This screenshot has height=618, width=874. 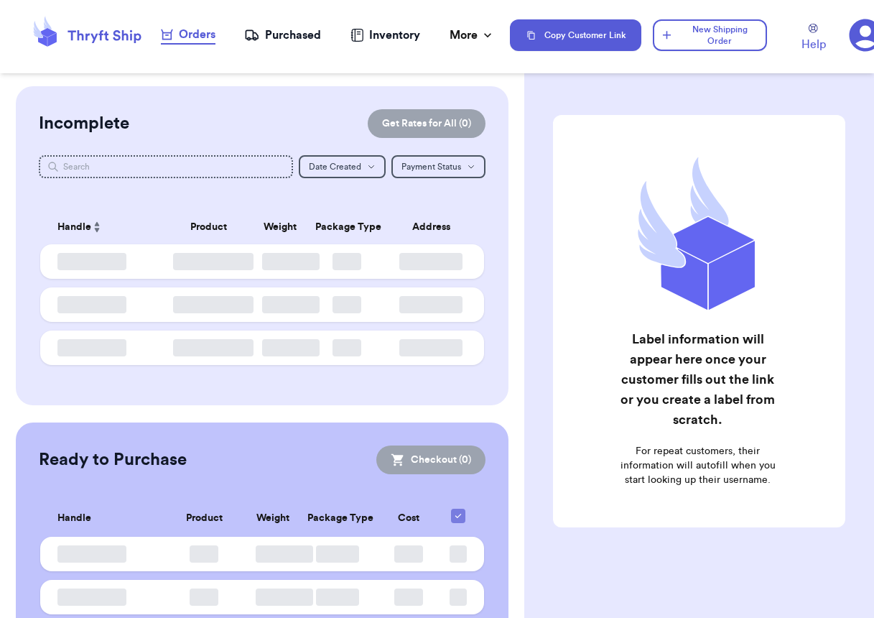 What do you see at coordinates (710, 35) in the screenshot?
I see `button: New Shipping Order` at bounding box center [710, 35].